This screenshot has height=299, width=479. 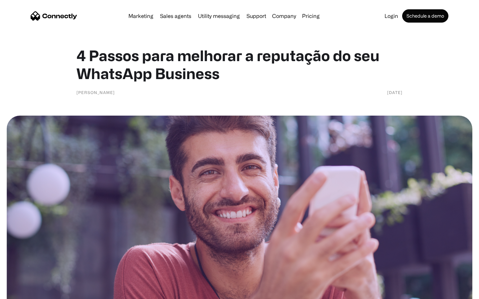 I want to click on div: Company, so click(x=284, y=16).